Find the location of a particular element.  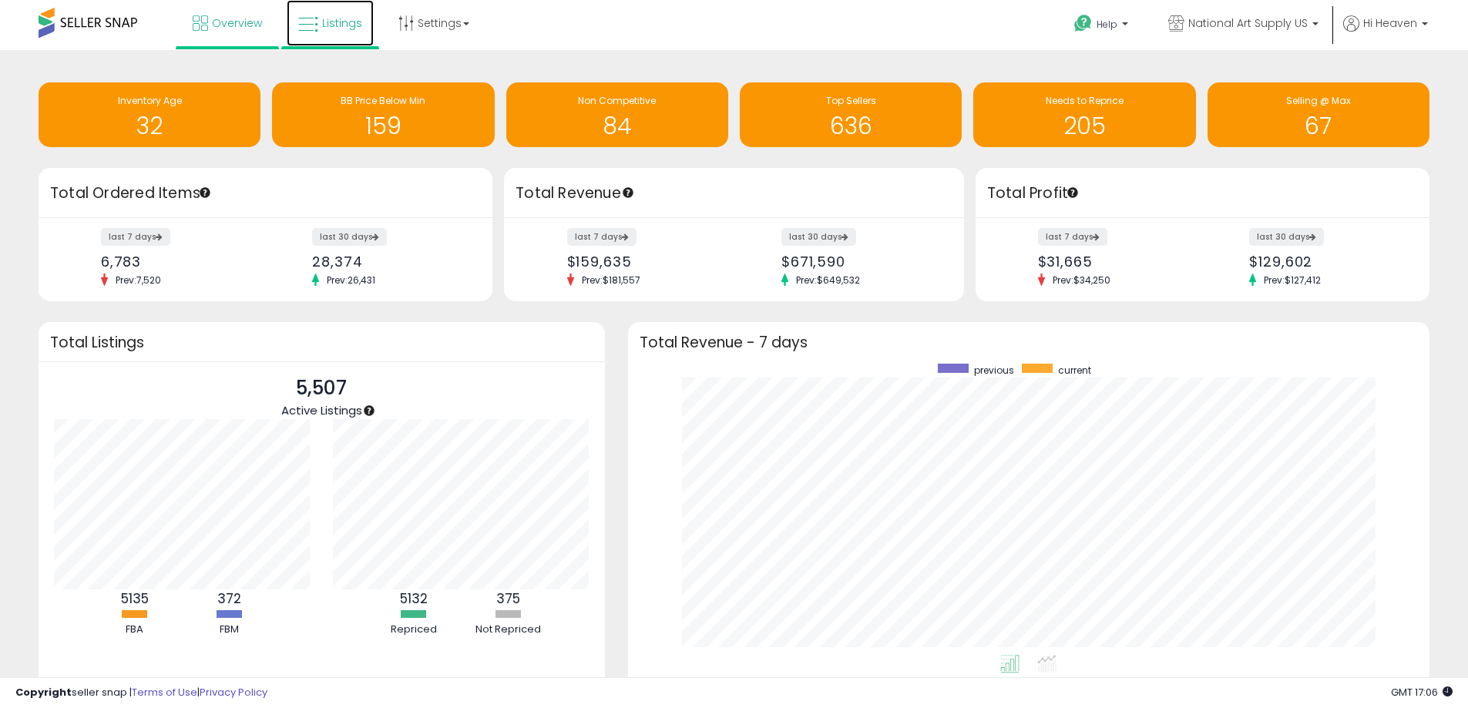

strong: Copyright is located at coordinates (43, 692).